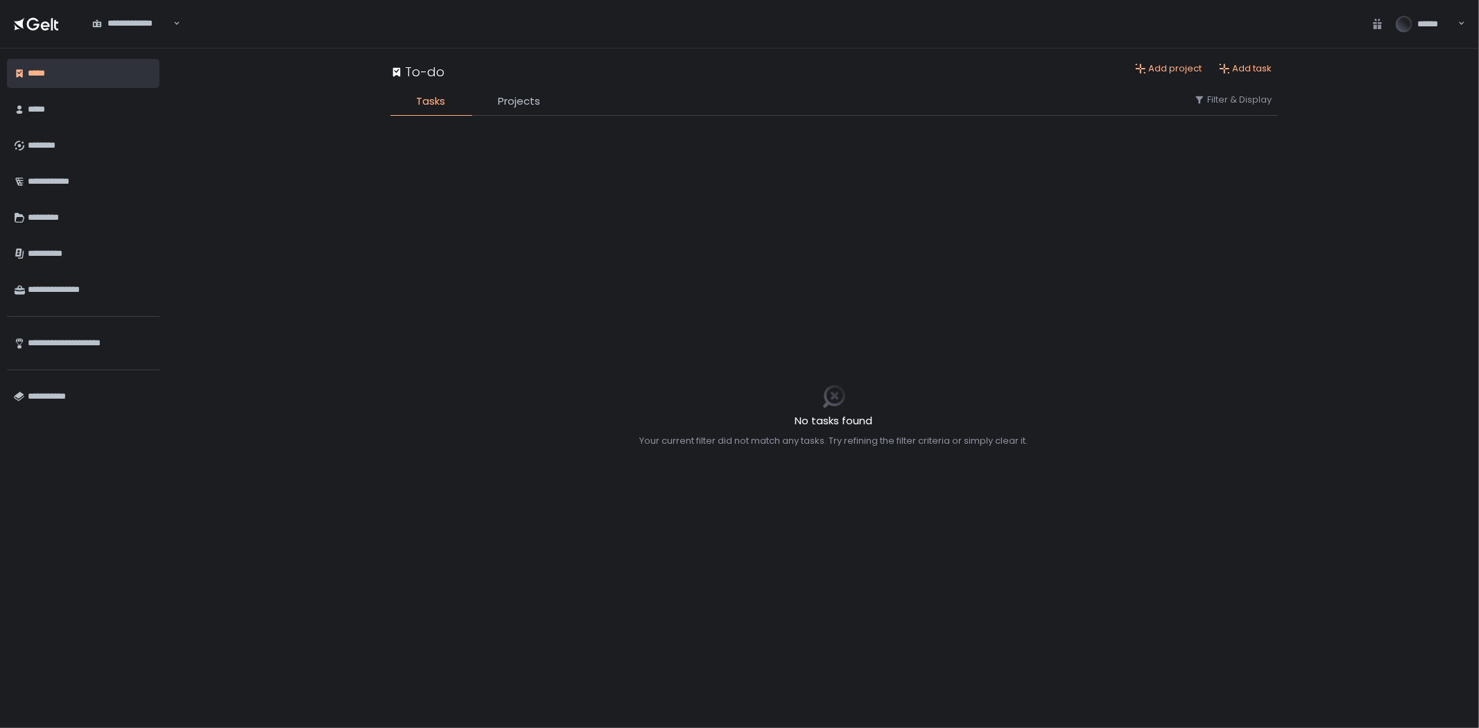 This screenshot has width=1479, height=728. I want to click on button: Add project, so click(1168, 69).